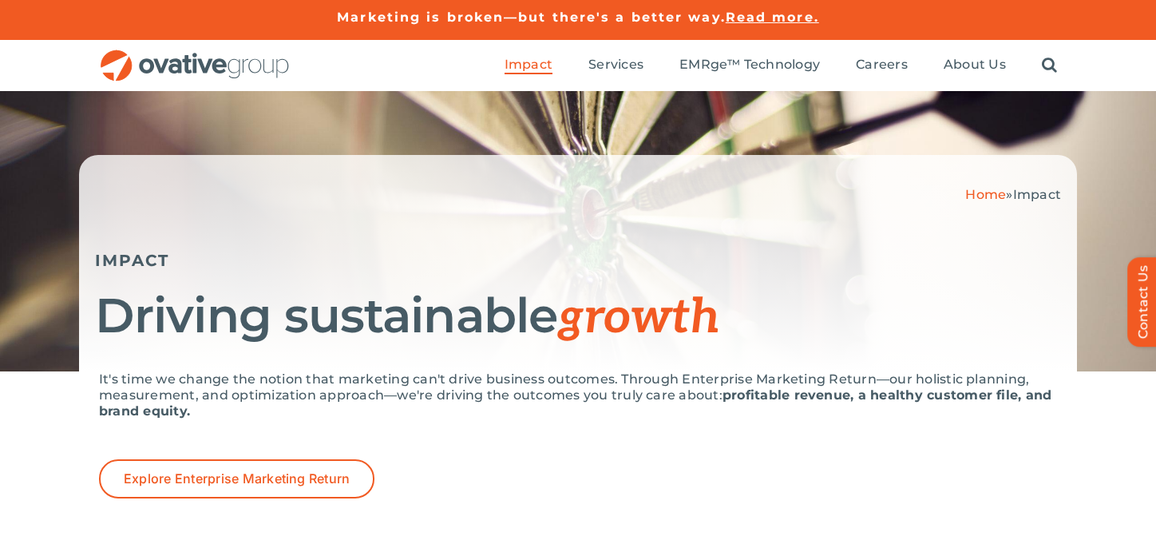  I want to click on span: EMRge™ Technology, so click(750, 65).